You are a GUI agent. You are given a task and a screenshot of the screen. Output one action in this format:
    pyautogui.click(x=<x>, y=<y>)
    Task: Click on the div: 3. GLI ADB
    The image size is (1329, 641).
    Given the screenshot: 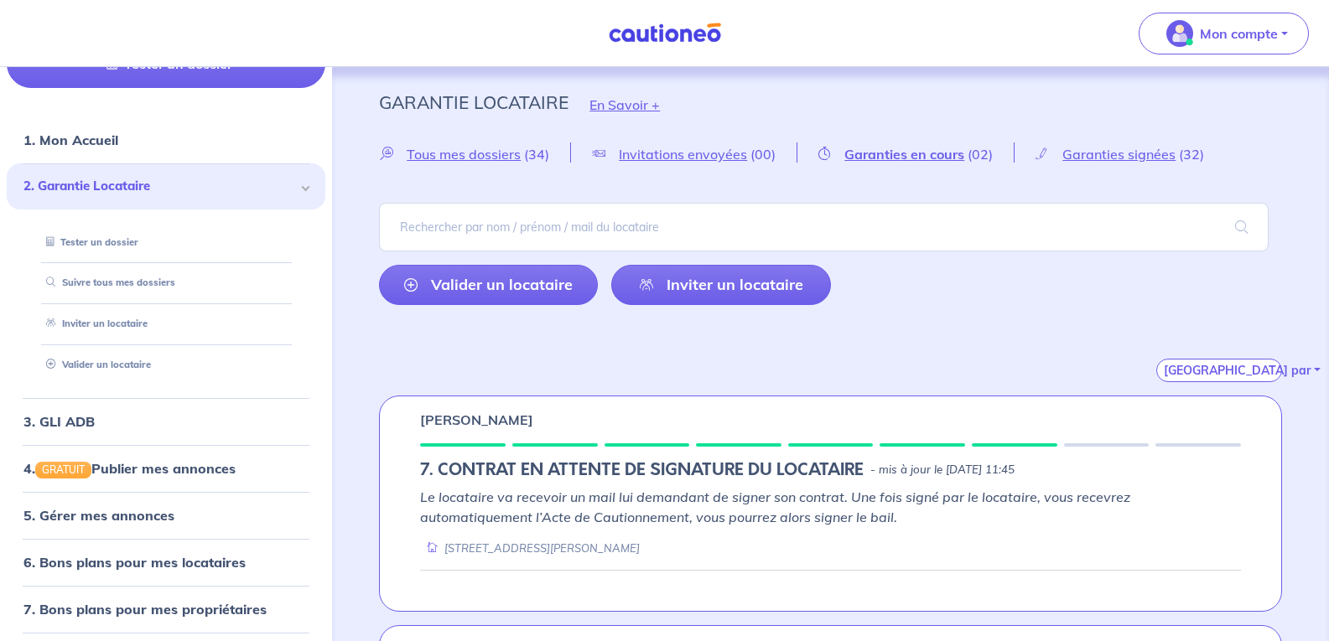 What is the action you would take?
    pyautogui.click(x=166, y=422)
    